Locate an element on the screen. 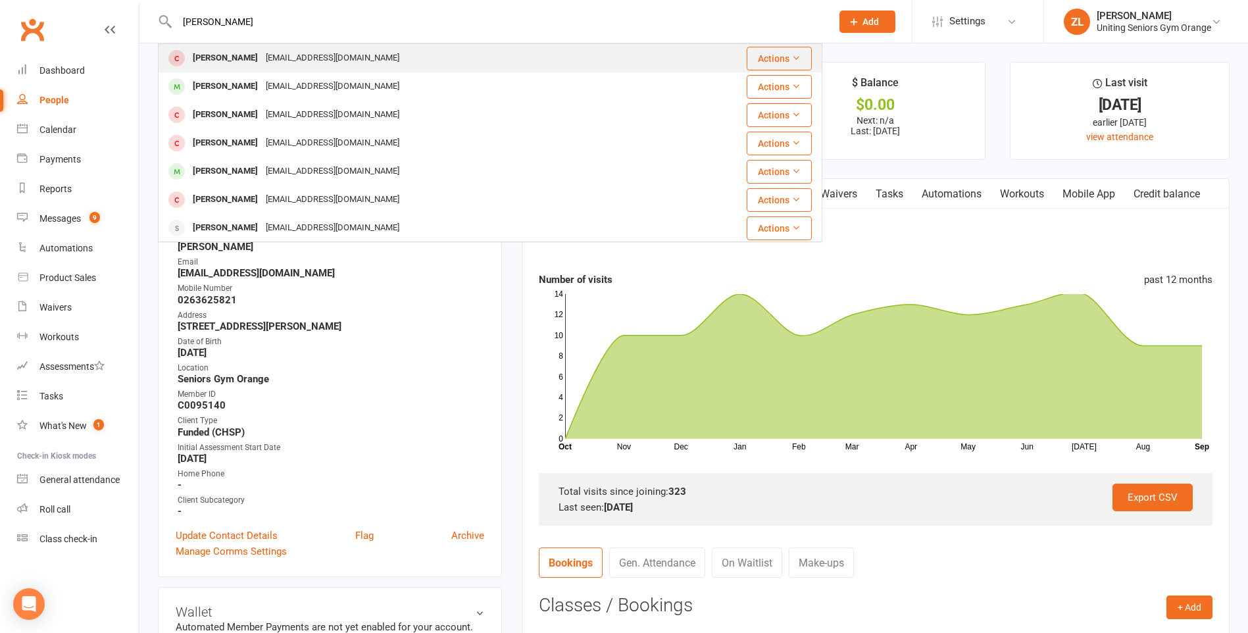  a: People is located at coordinates (78, 100).